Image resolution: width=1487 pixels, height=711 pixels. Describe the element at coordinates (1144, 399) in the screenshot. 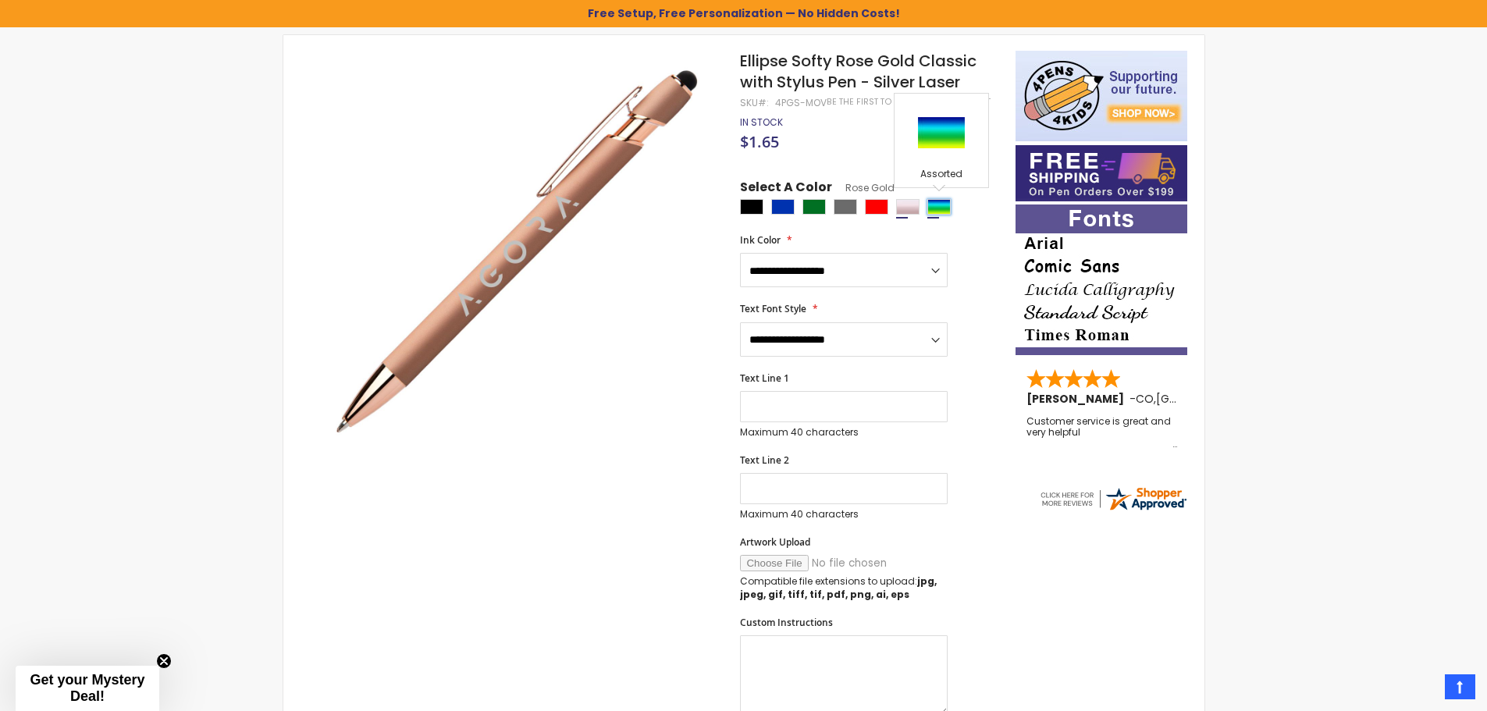

I see `span: CO` at that location.